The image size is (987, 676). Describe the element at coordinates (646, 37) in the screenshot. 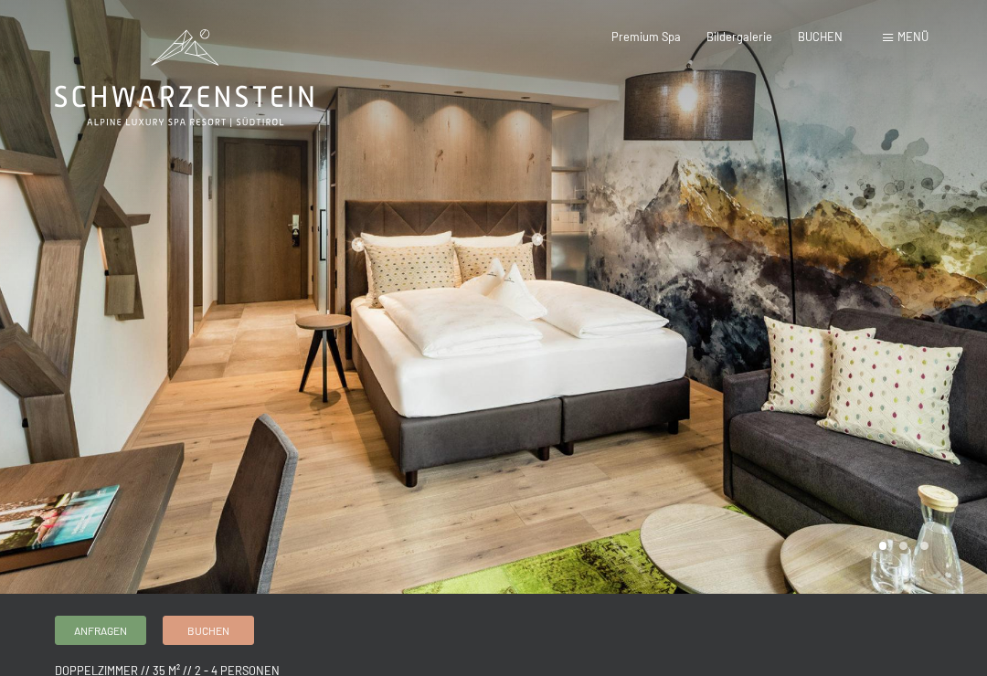

I see `span: Premium Spa` at that location.